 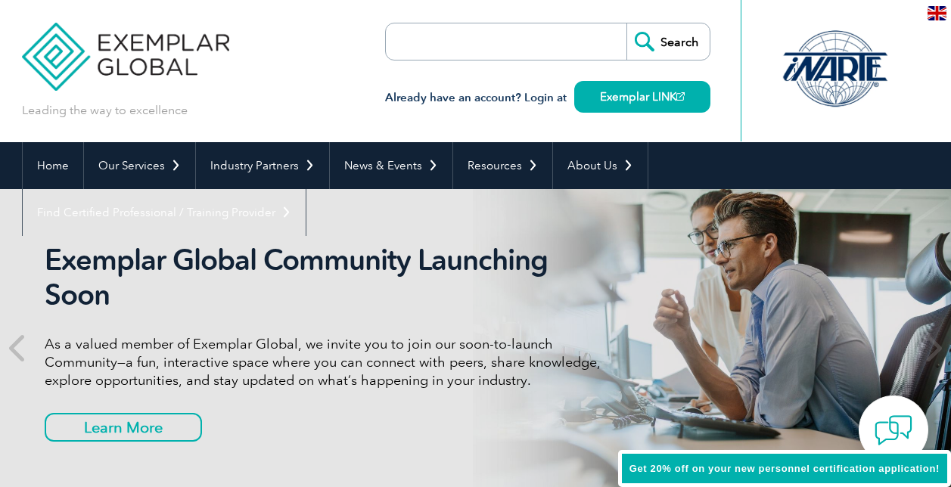 What do you see at coordinates (668, 42) in the screenshot?
I see `input: Search` at bounding box center [668, 42].